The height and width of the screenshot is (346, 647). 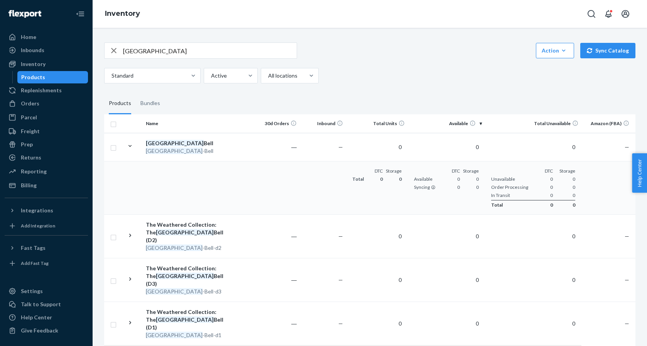 I want to click on div: Bell, so click(x=186, y=143).